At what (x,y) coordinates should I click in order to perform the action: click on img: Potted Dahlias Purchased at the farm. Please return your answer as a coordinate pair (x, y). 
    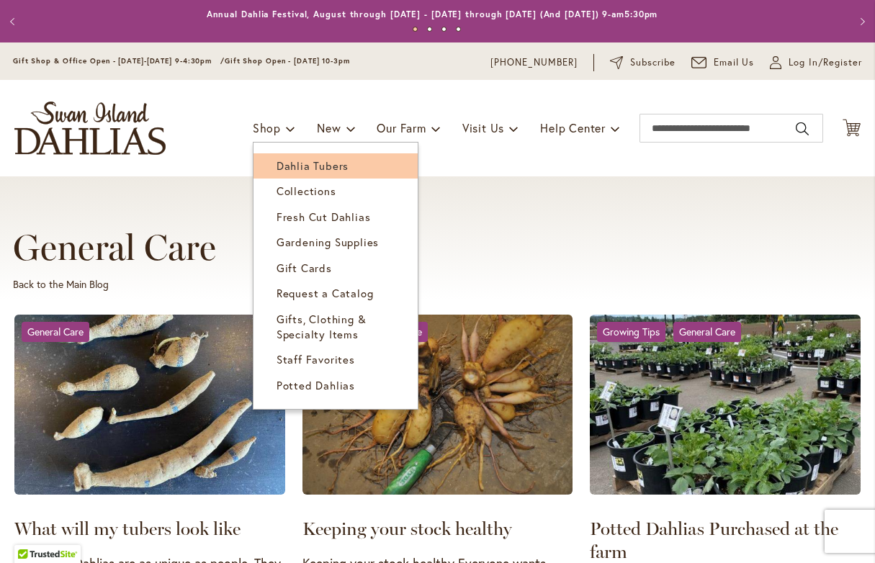
    Looking at the image, I should click on (725, 405).